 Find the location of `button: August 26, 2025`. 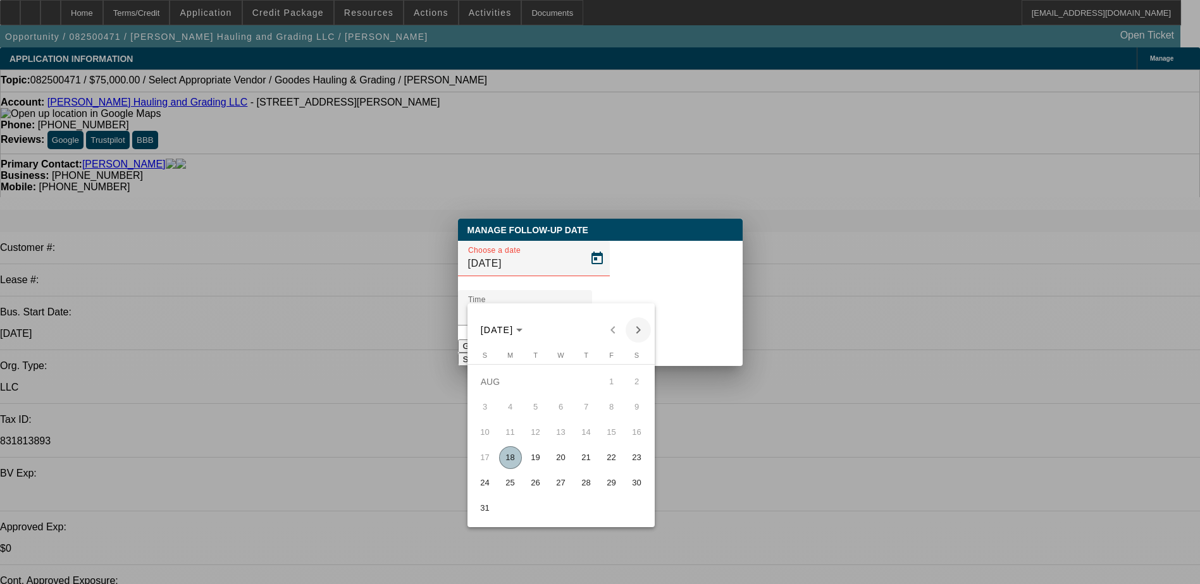

button: August 26, 2025 is located at coordinates (536, 483).